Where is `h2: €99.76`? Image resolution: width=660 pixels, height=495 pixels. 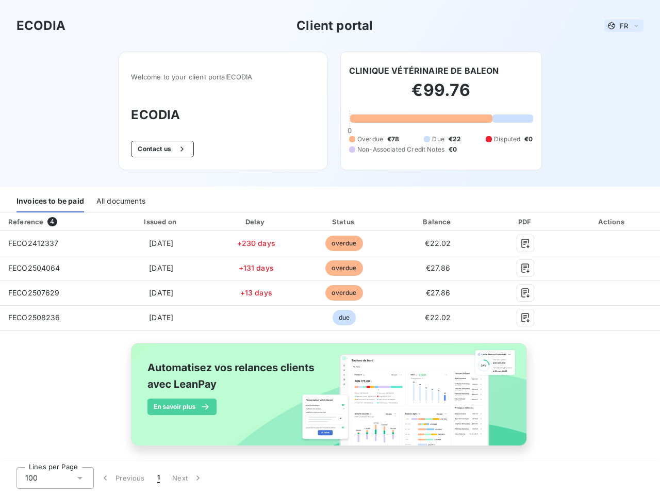
h2: €99.76 is located at coordinates (441, 95).